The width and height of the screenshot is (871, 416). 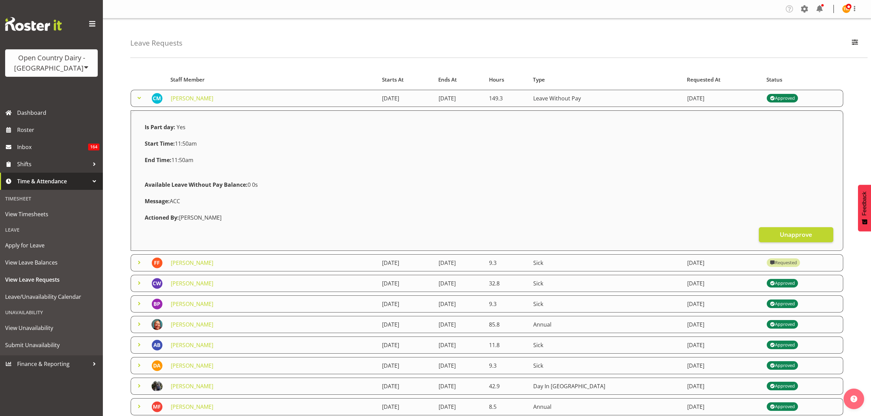 What do you see at coordinates (507, 98) in the screenshot?
I see `td: 149.3` at bounding box center [507, 98].